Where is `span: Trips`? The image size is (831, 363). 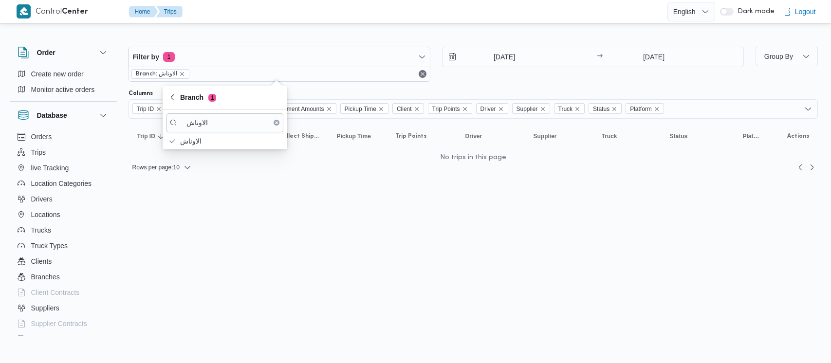 span: Trips is located at coordinates (38, 152).